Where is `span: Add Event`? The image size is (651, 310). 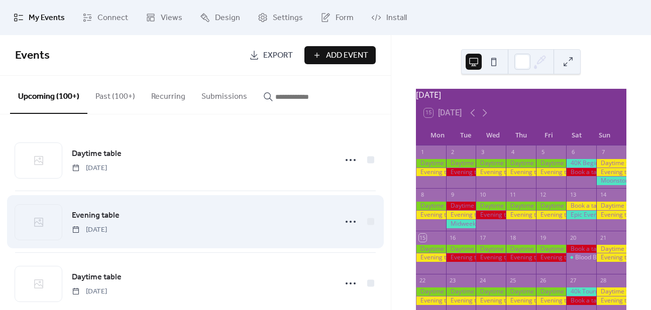
span: Add Event is located at coordinates (347, 56).